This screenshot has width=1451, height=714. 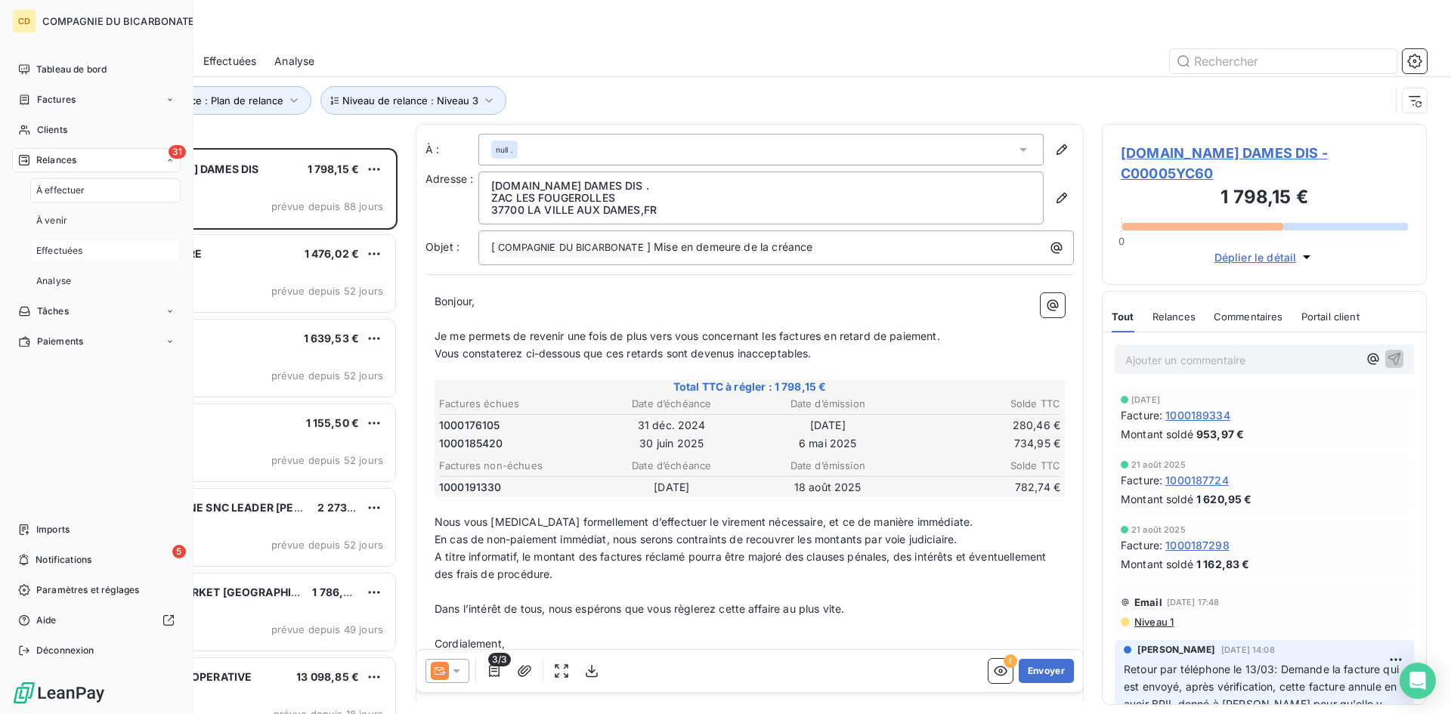 What do you see at coordinates (695, 539) in the screenshot?
I see `span: En cas de non-paiement immédiat, nous serons contraints de recouvrer les montants par voie judici...` at bounding box center [695, 539].